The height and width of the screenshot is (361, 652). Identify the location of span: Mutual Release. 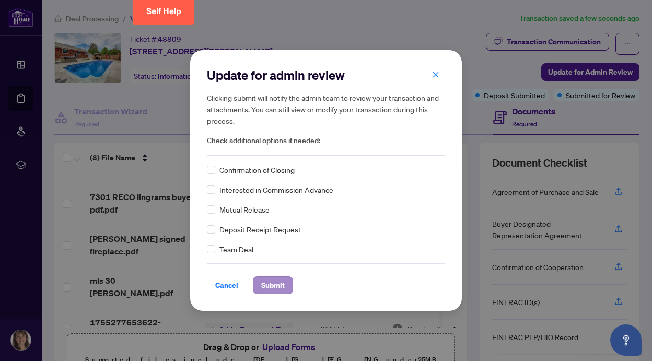
(245, 210).